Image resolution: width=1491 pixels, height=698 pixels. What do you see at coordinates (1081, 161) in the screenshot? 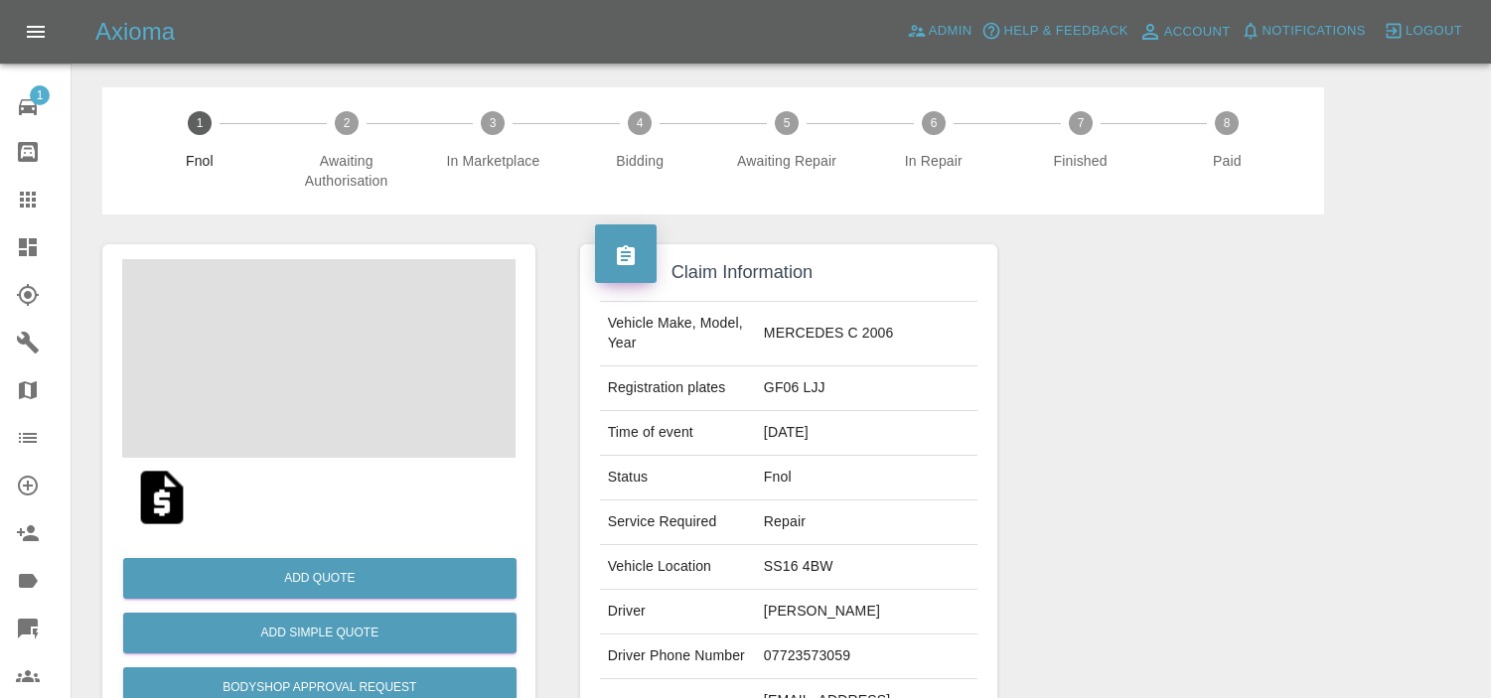
I see `span: Finished` at bounding box center [1081, 161].